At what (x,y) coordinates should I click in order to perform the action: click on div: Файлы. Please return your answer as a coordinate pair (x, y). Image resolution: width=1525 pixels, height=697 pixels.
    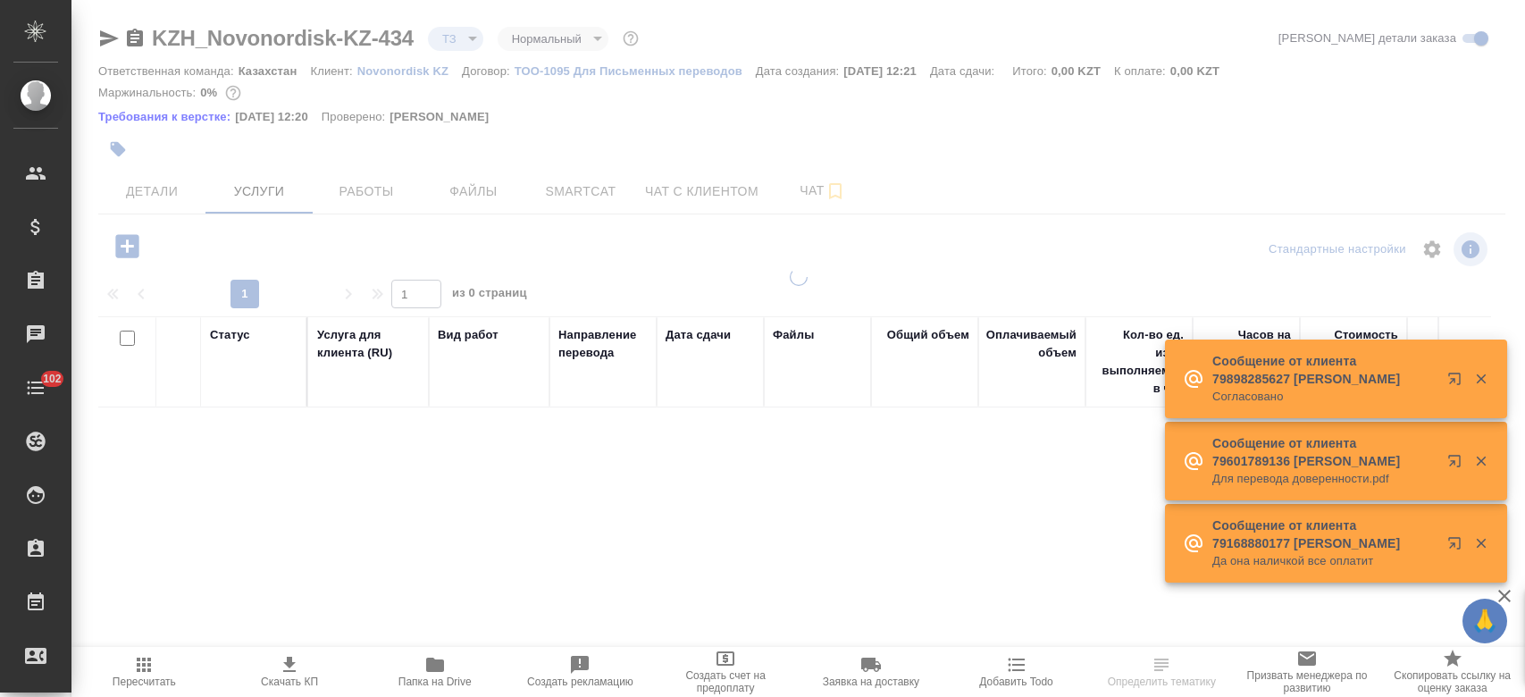
    Looking at the image, I should click on (793, 335).